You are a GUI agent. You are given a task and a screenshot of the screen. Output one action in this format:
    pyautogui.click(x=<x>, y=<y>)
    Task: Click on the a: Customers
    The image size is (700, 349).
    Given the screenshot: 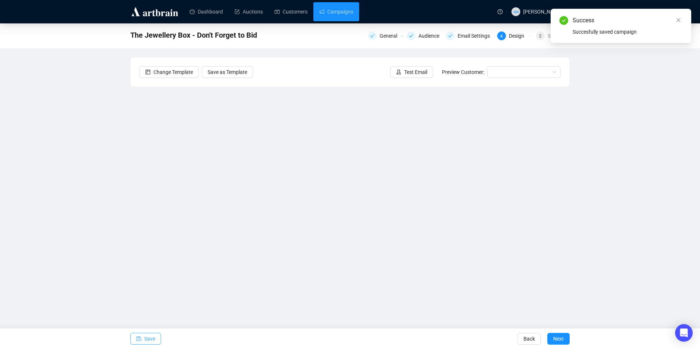 What is the action you would take?
    pyautogui.click(x=291, y=12)
    